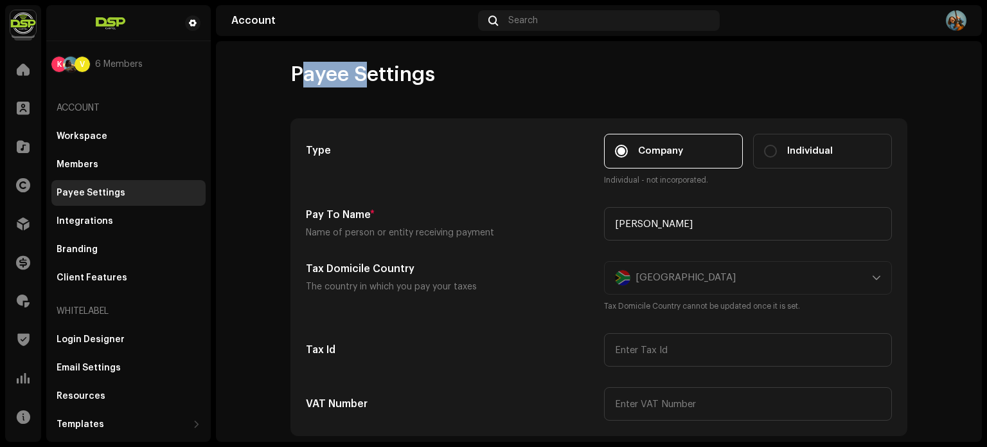  What do you see at coordinates (810, 151) in the screenshot?
I see `span: Individual` at bounding box center [810, 151].